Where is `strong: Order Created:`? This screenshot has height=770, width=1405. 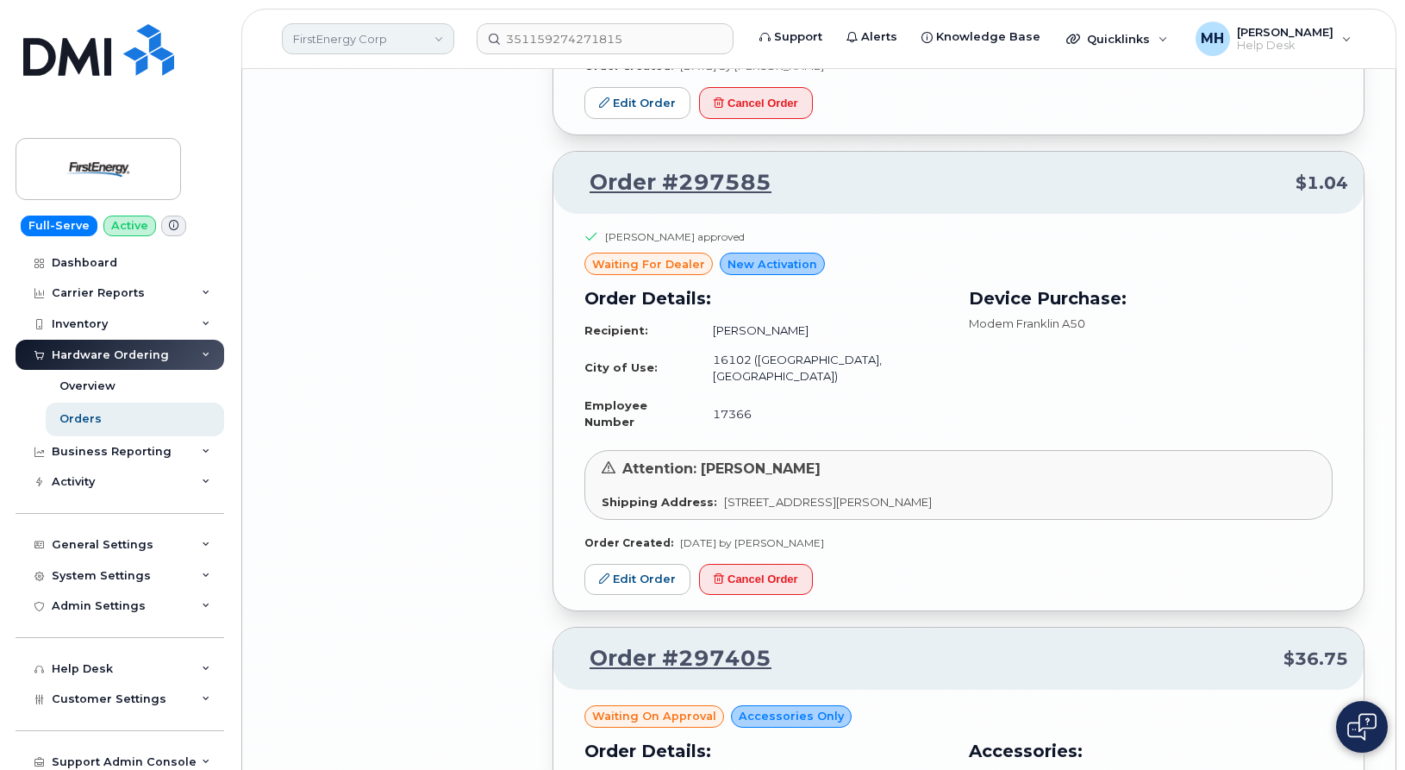
strong: Order Created: is located at coordinates (628, 542).